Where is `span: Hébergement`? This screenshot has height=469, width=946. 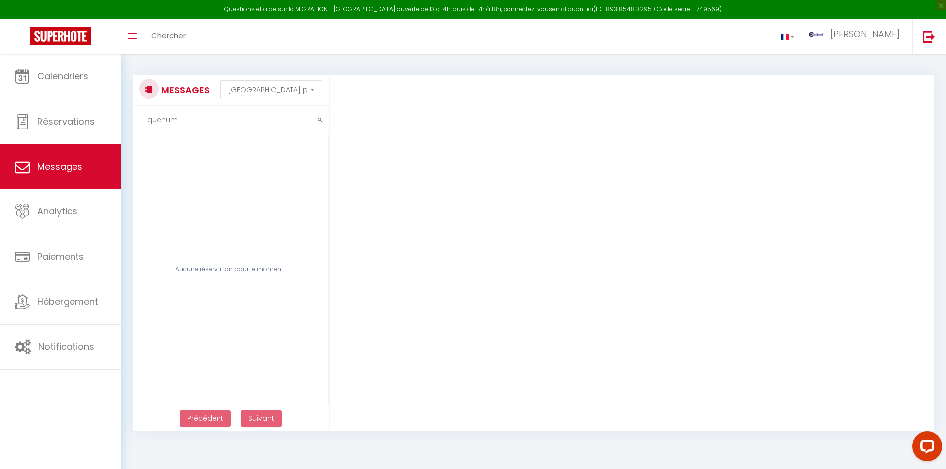
span: Hébergement is located at coordinates (68, 301).